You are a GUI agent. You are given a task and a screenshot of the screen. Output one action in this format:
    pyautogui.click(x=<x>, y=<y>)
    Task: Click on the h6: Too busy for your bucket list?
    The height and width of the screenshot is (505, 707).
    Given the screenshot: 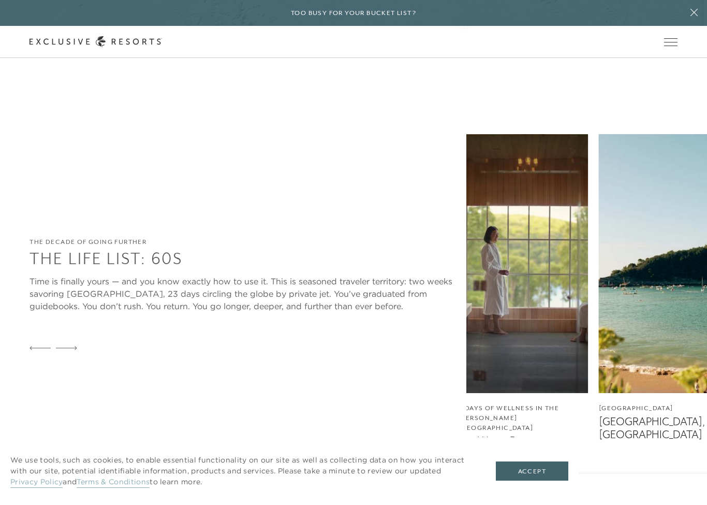 What is the action you would take?
    pyautogui.click(x=353, y=13)
    